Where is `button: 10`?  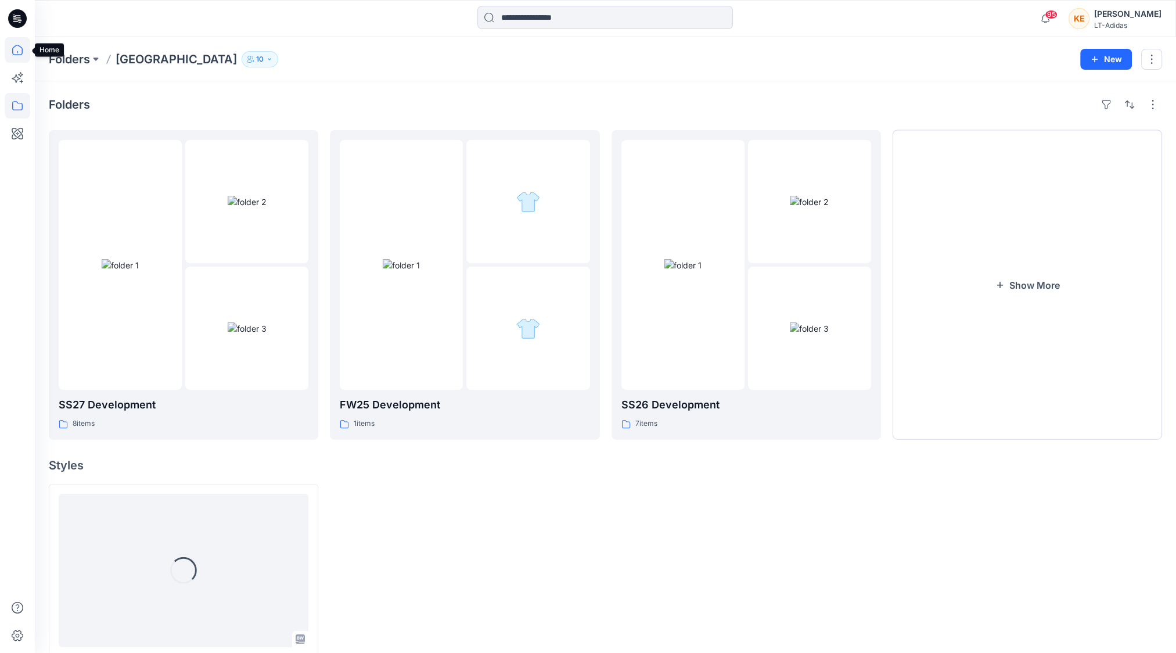 button: 10 is located at coordinates (260, 59).